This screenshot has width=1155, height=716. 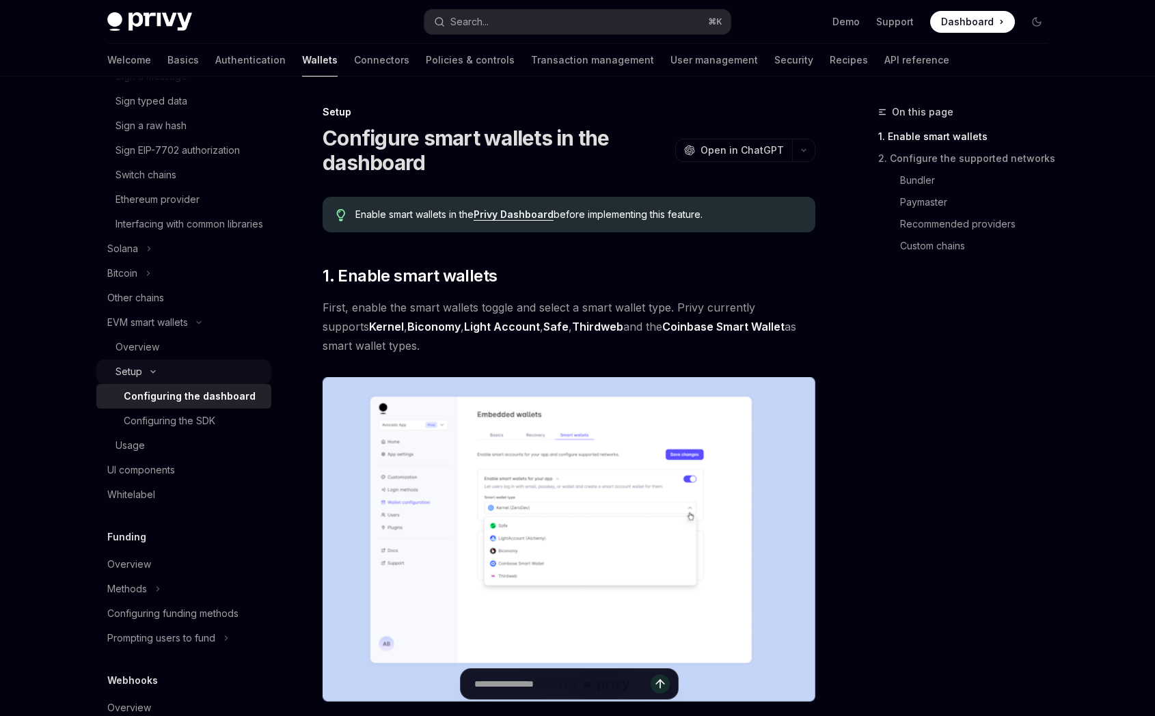 I want to click on div: Switch chains, so click(x=146, y=175).